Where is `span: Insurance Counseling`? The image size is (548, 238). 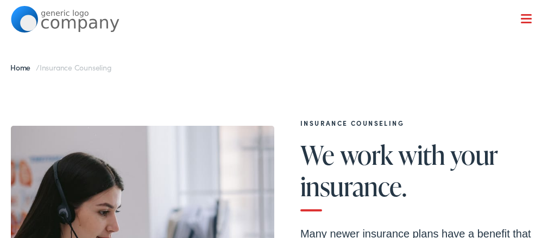 span: Insurance Counseling is located at coordinates (75, 67).